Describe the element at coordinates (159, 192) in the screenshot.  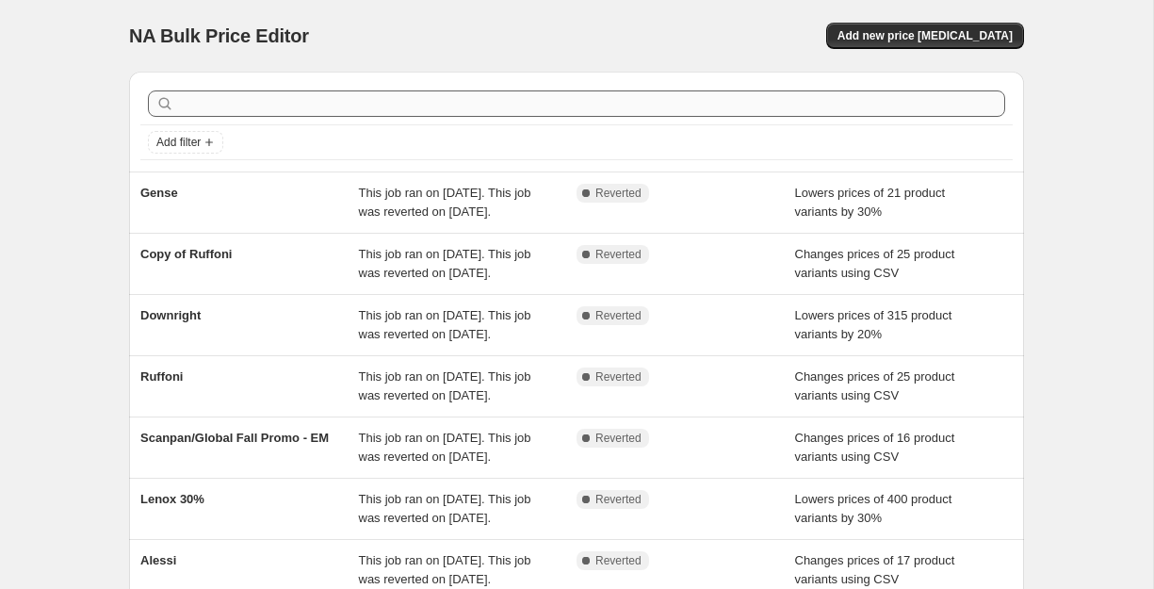
I see `span: Gense` at that location.